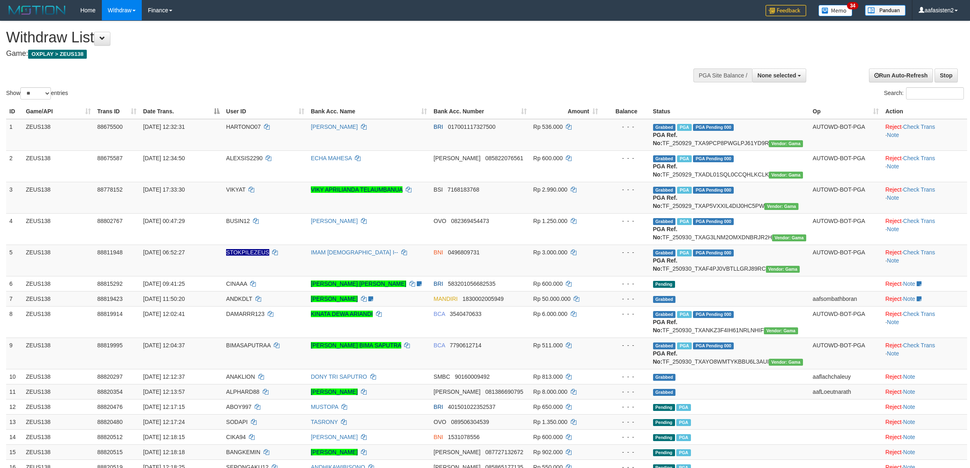  What do you see at coordinates (684, 345) in the screenshot?
I see `span: Marked by aafsolysreylen` at bounding box center [684, 345].